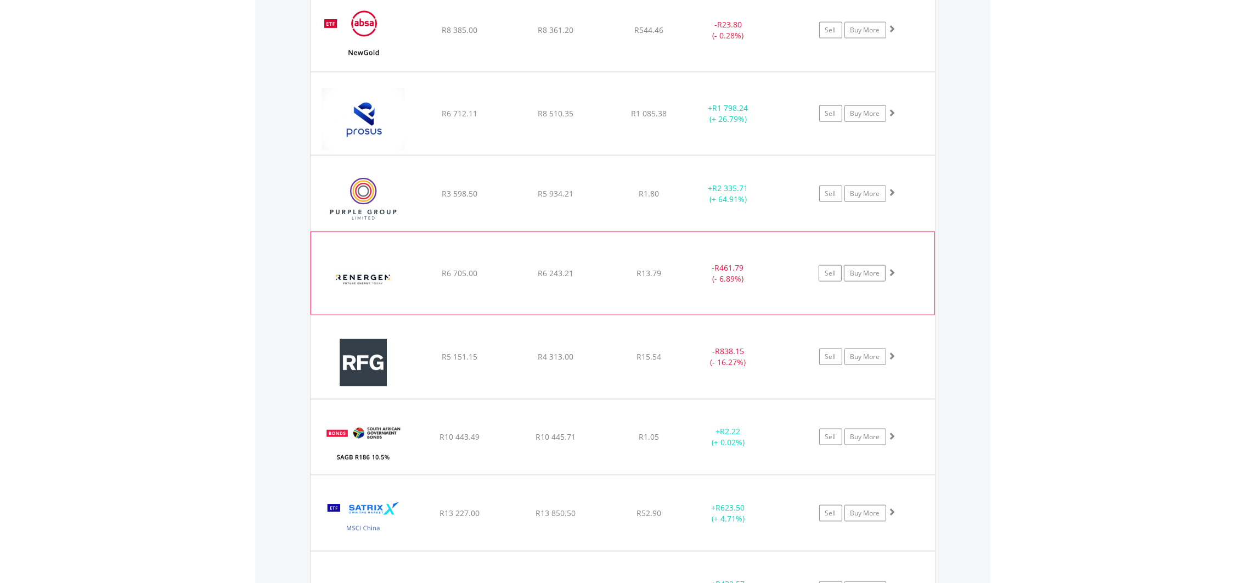 The width and height of the screenshot is (1245, 583). I want to click on span: R461.79, so click(729, 267).